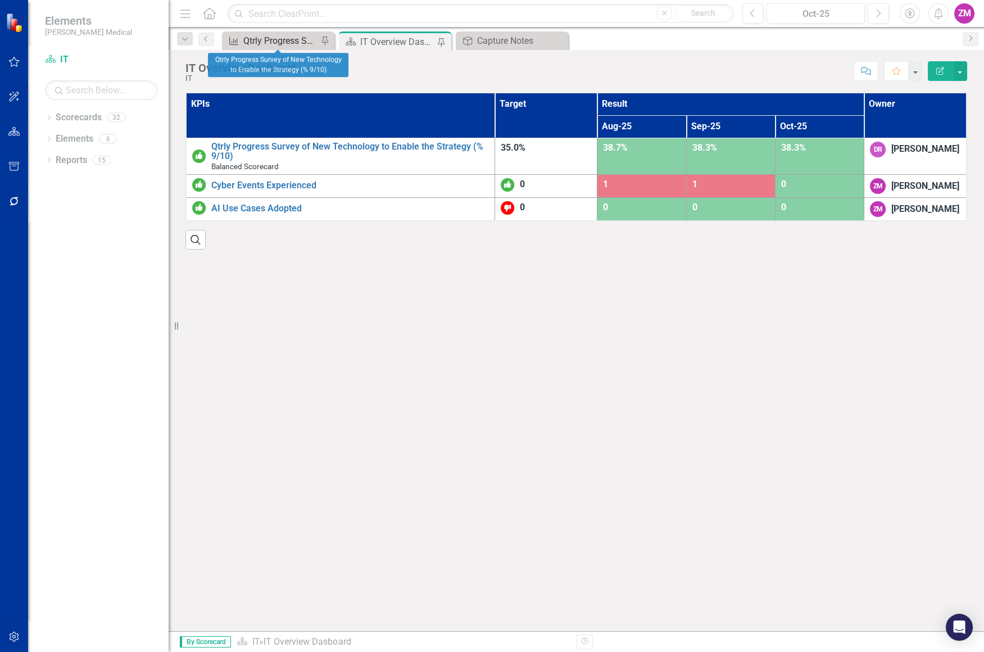  I want to click on button: Oct-25, so click(815, 13).